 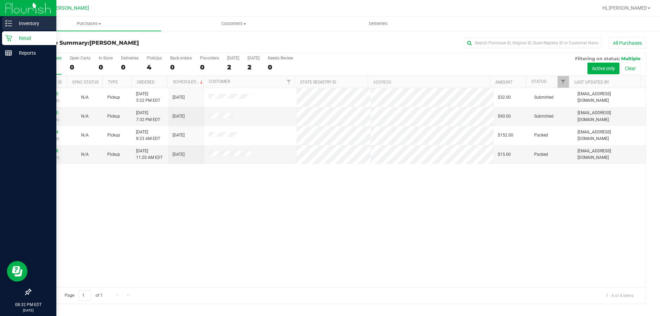 I want to click on p: Reports, so click(x=33, y=53).